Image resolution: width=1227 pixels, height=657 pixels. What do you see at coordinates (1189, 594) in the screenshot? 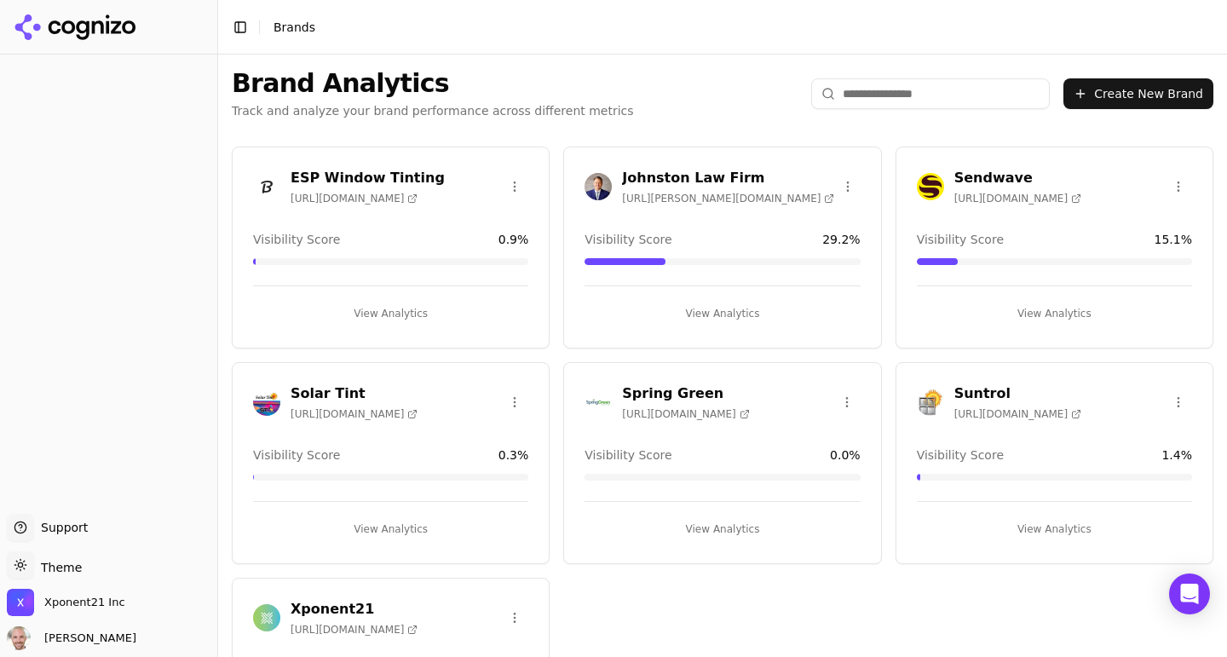
I see `div: Open Intercom Messenger` at bounding box center [1189, 594].